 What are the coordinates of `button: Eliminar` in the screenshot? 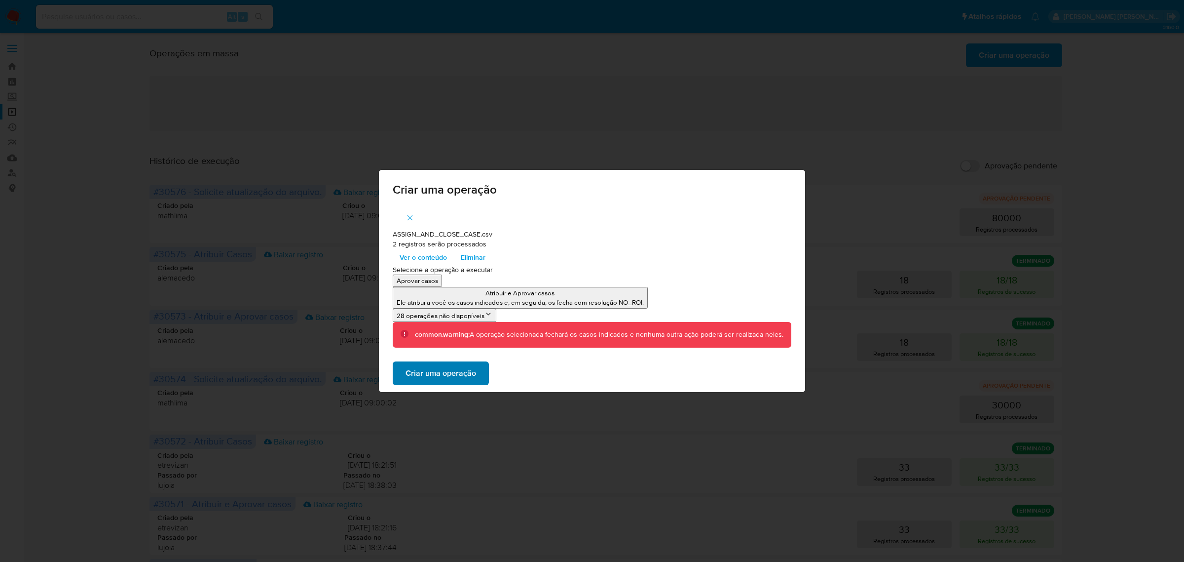 It's located at (473, 257).